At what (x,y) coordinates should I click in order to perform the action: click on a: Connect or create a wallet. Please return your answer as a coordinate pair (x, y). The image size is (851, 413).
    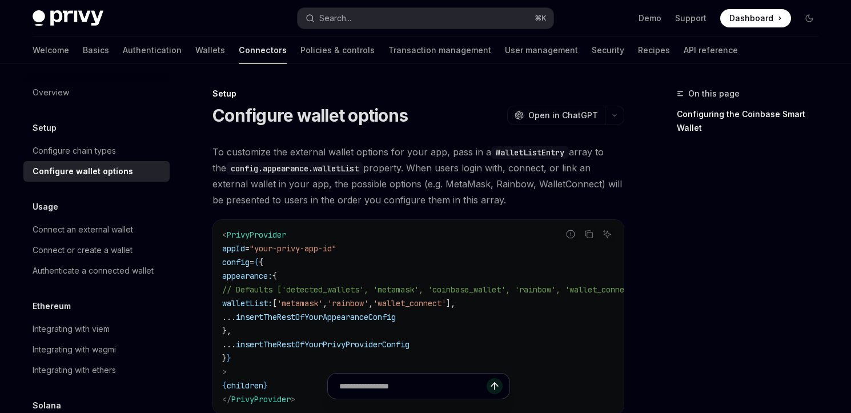
    Looking at the image, I should click on (96, 250).